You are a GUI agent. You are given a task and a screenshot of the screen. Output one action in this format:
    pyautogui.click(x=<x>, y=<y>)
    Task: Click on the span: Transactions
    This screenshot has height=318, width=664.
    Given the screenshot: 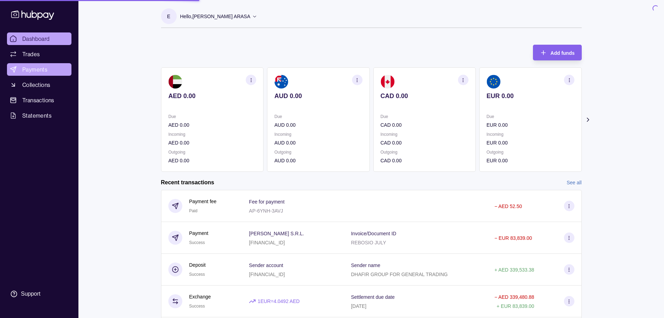 What is the action you would take?
    pyautogui.click(x=38, y=100)
    